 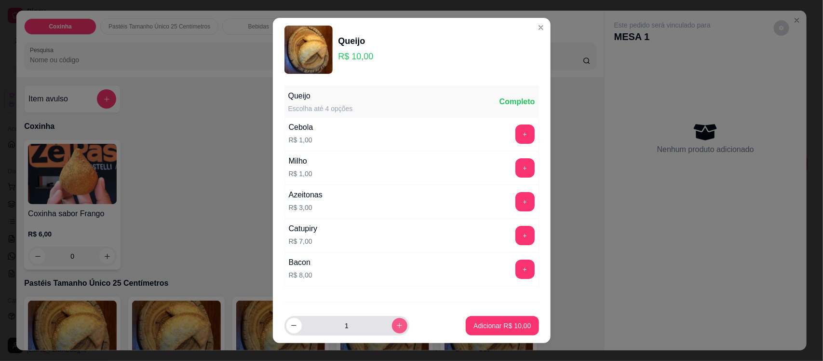 I want to click on div: Catupiry, so click(x=303, y=229).